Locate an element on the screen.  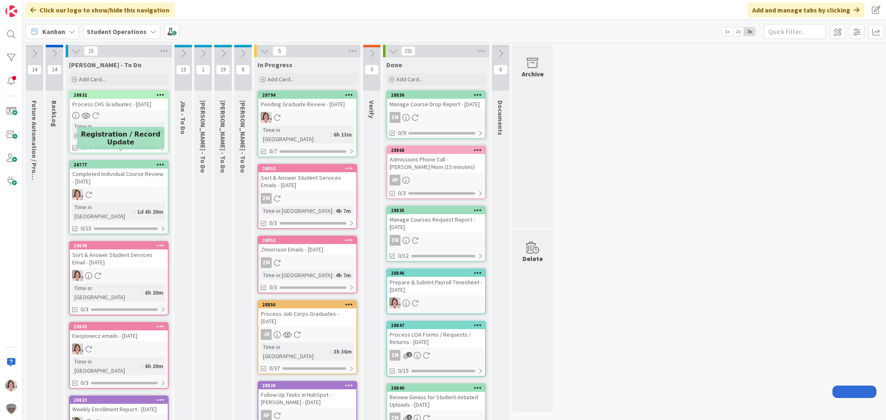
div: 28843 is located at coordinates (120, 327).